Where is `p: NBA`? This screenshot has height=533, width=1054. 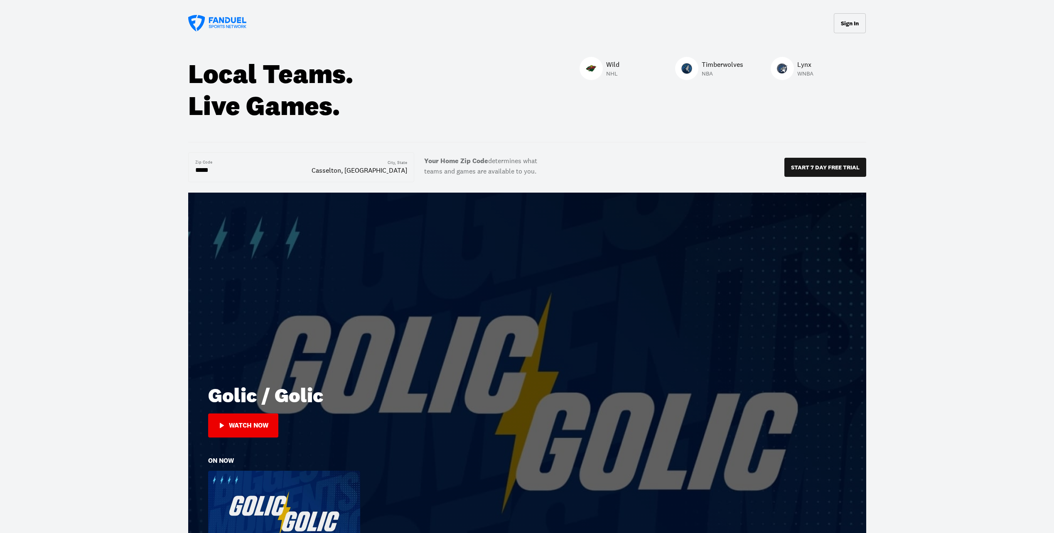
p: NBA is located at coordinates (722, 74).